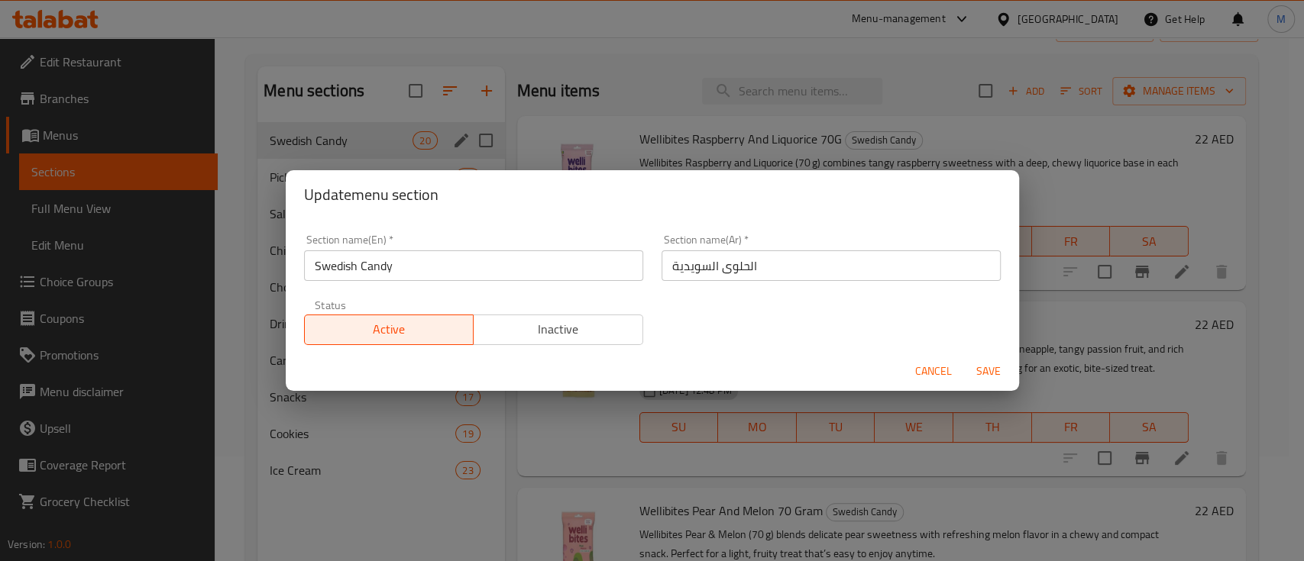 The width and height of the screenshot is (1304, 561). What do you see at coordinates (652, 195) in the screenshot?
I see `h2: Update menu section` at bounding box center [652, 195].